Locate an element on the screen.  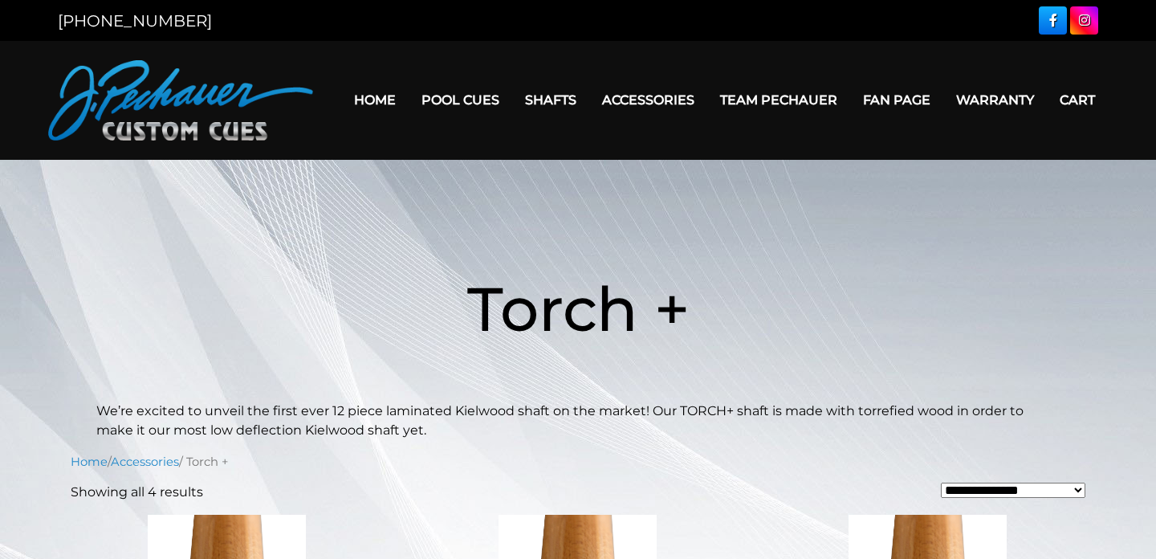
a: Shafts is located at coordinates (551, 100).